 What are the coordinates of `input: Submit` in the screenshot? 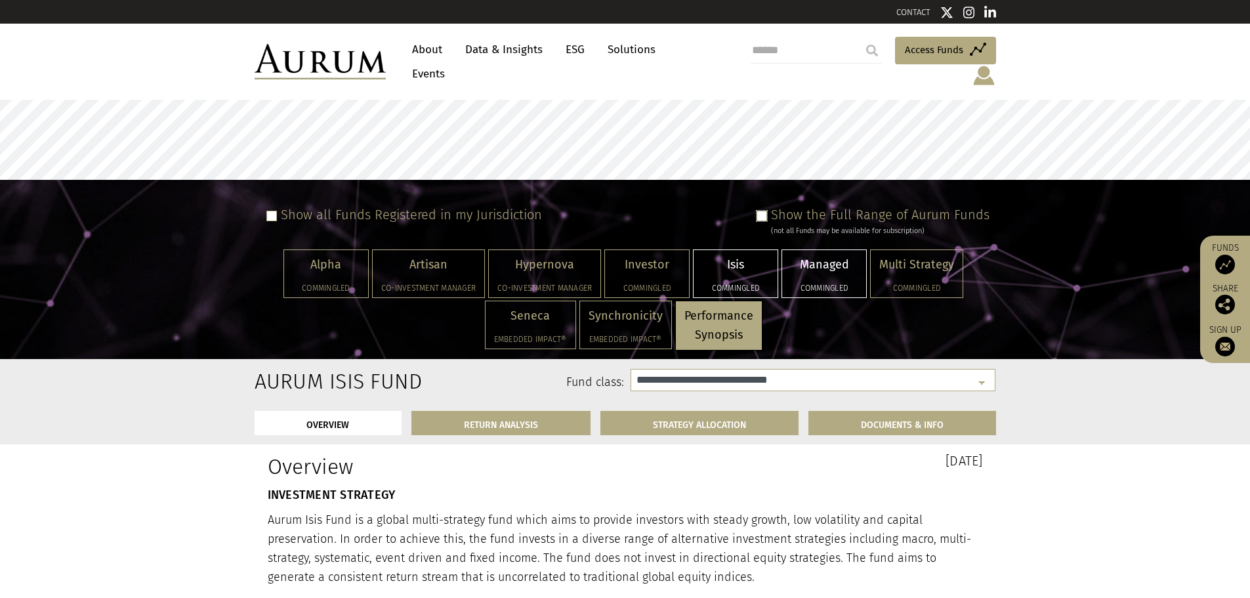 It's located at (872, 51).